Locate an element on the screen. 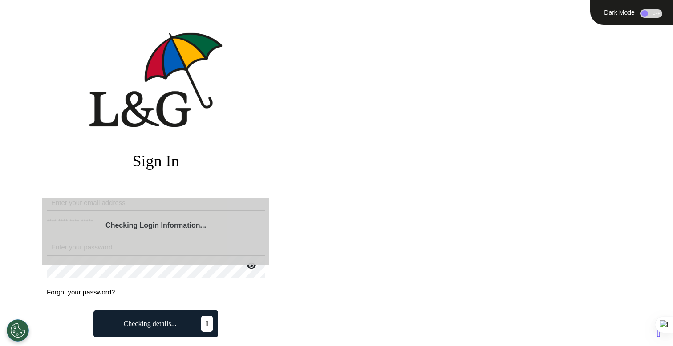 This screenshot has height=346, width=673. div: TRANSFORM. is located at coordinates (501, 90).